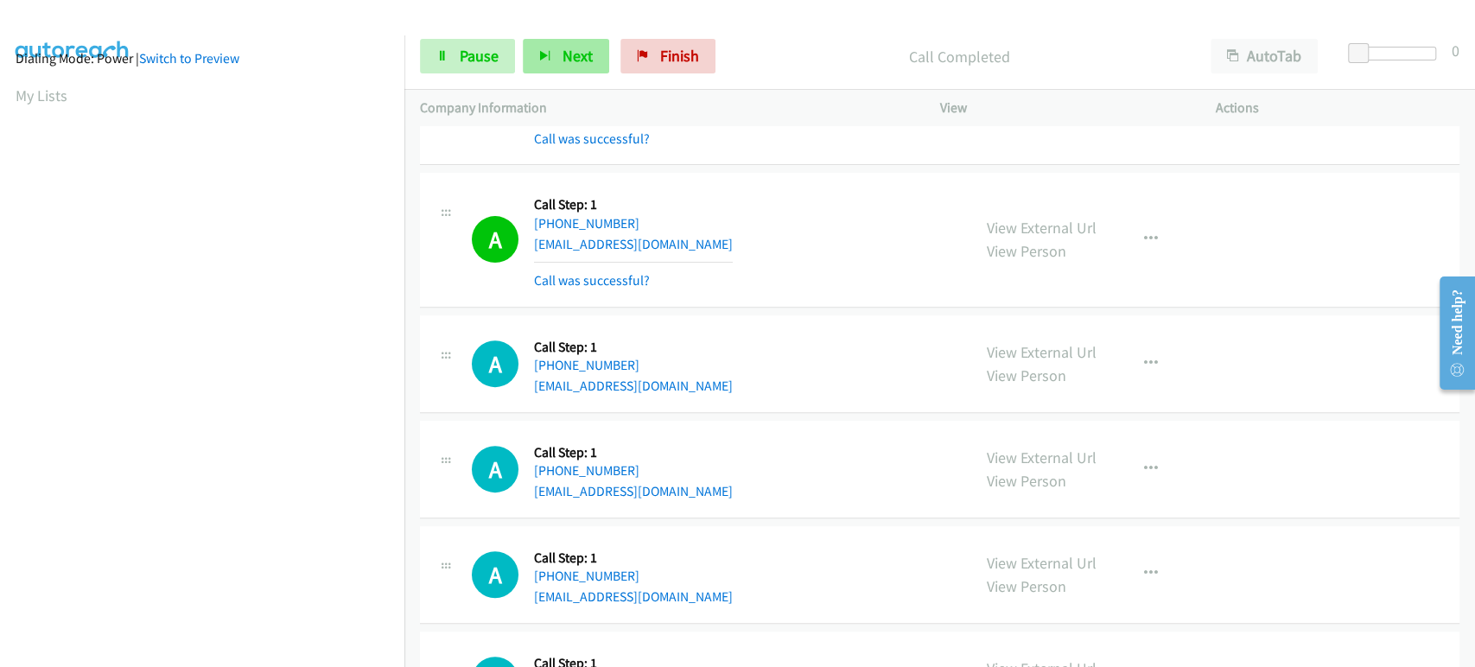 The image size is (1475, 667). Describe the element at coordinates (665, 108) in the screenshot. I see `p: Company Information` at that location.